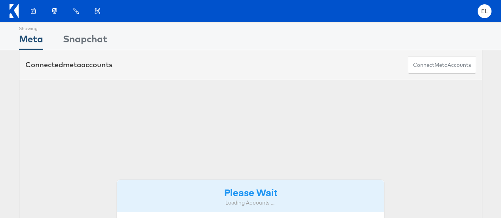 The image size is (501, 218). What do you see at coordinates (442, 65) in the screenshot?
I see `button: ConnectmetaAccounts` at bounding box center [442, 65].